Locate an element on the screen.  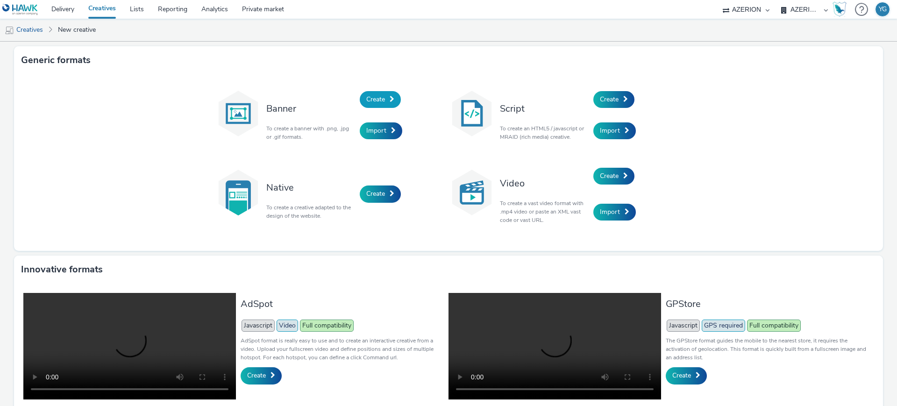
p: The GPStore format guides the mobile to the nearest store, it requires the activation of geolocat... is located at coordinates (767, 349).